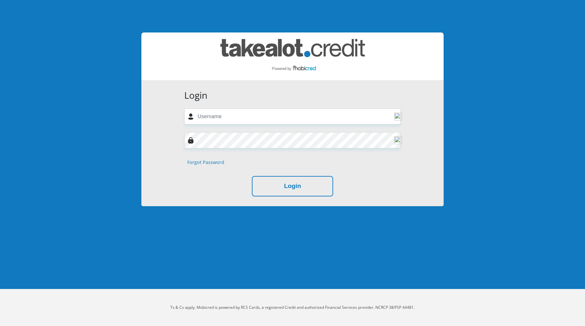 The height and width of the screenshot is (326, 585). I want to click on img: Image, so click(191, 140).